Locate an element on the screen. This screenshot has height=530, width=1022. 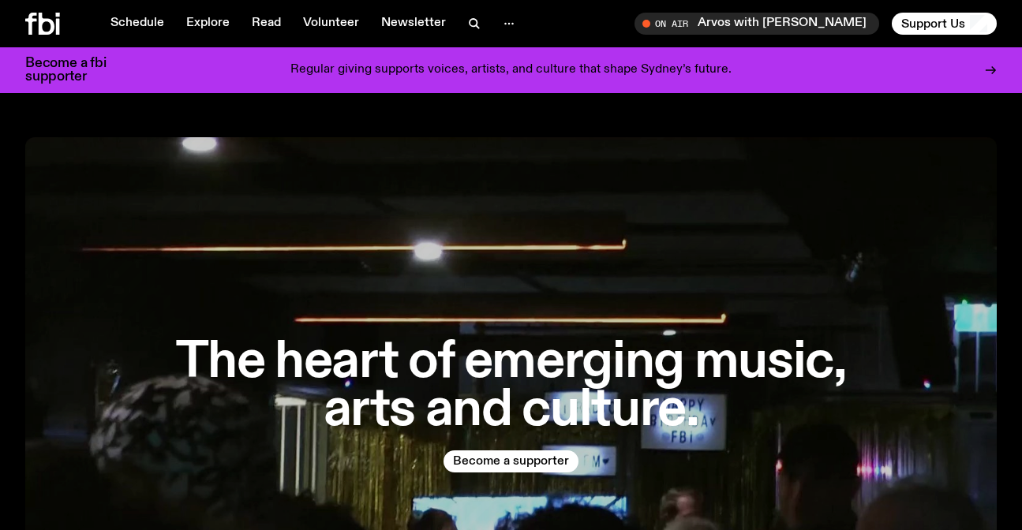
a: Schedule is located at coordinates (137, 24).